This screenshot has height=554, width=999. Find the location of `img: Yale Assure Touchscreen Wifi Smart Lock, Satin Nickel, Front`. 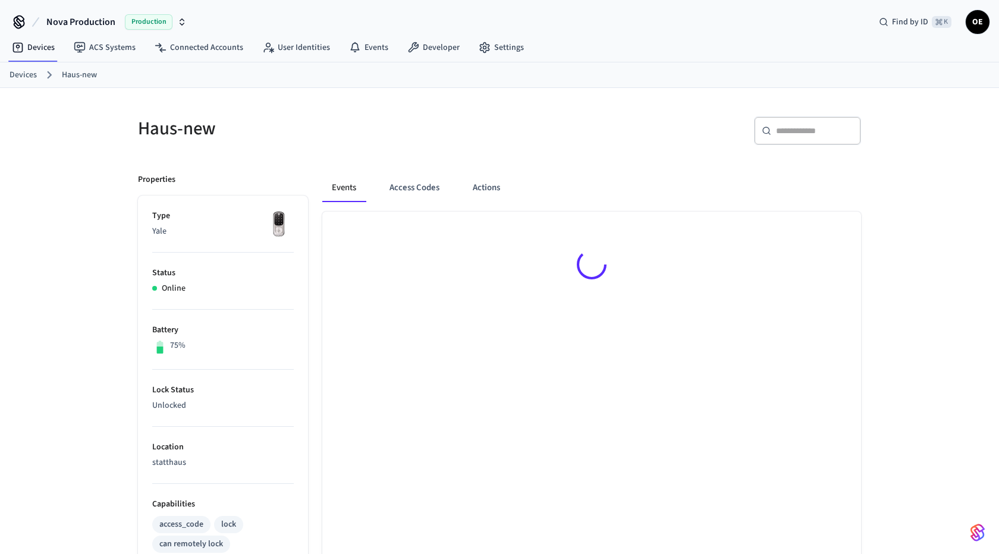

img: Yale Assure Touchscreen Wifi Smart Lock, Satin Nickel, Front is located at coordinates (279, 225).